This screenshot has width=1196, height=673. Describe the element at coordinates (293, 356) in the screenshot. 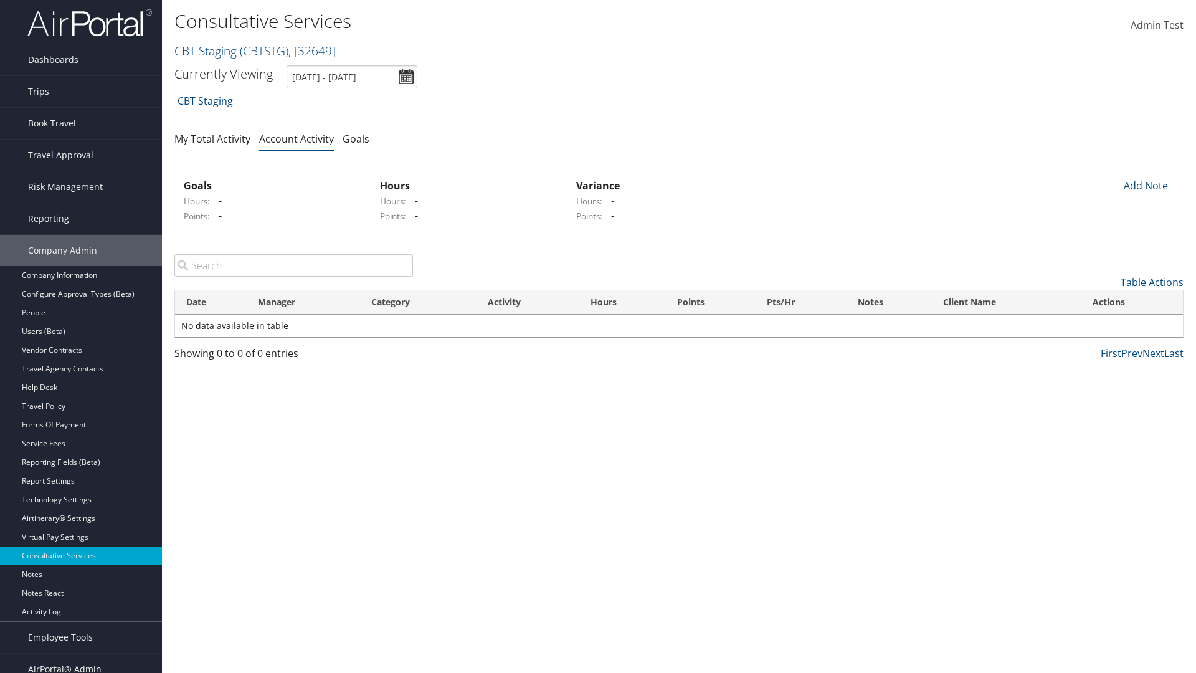

I see `div: Showing 0 to 0 of 0 entries` at that location.